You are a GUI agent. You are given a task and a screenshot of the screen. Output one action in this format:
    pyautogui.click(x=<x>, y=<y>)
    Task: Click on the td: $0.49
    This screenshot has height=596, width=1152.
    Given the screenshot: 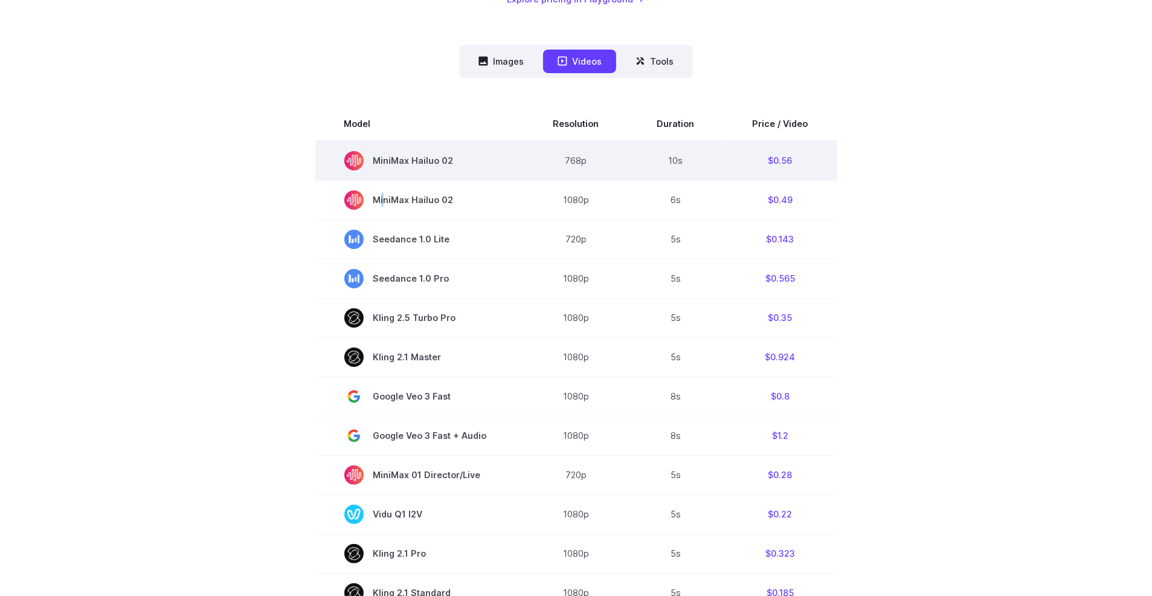 What is the action you would take?
    pyautogui.click(x=780, y=199)
    